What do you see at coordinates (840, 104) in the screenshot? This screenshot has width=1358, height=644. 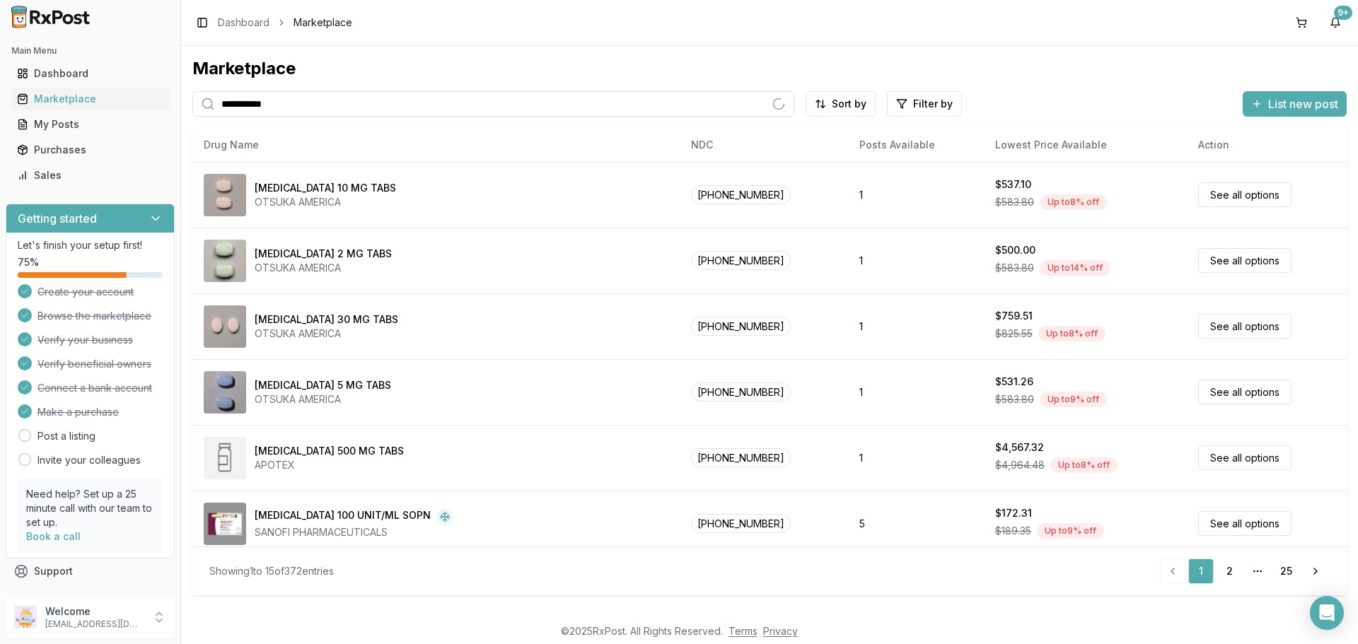 I see `button: Sort by` at bounding box center [840, 104].